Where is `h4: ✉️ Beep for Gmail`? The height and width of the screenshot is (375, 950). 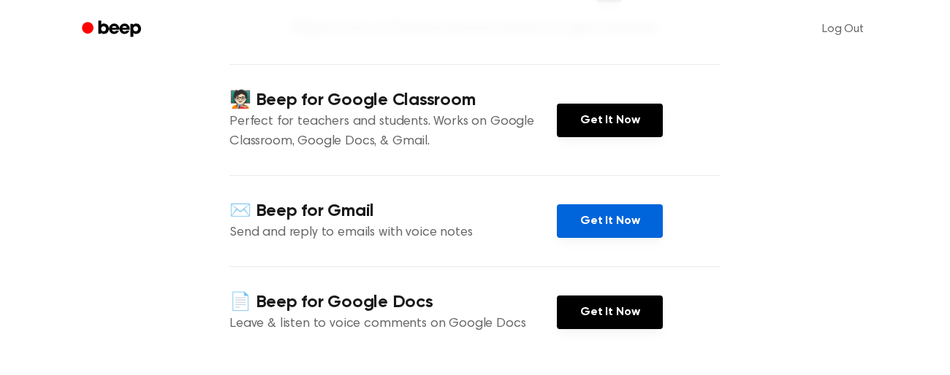 h4: ✉️ Beep for Gmail is located at coordinates (393, 211).